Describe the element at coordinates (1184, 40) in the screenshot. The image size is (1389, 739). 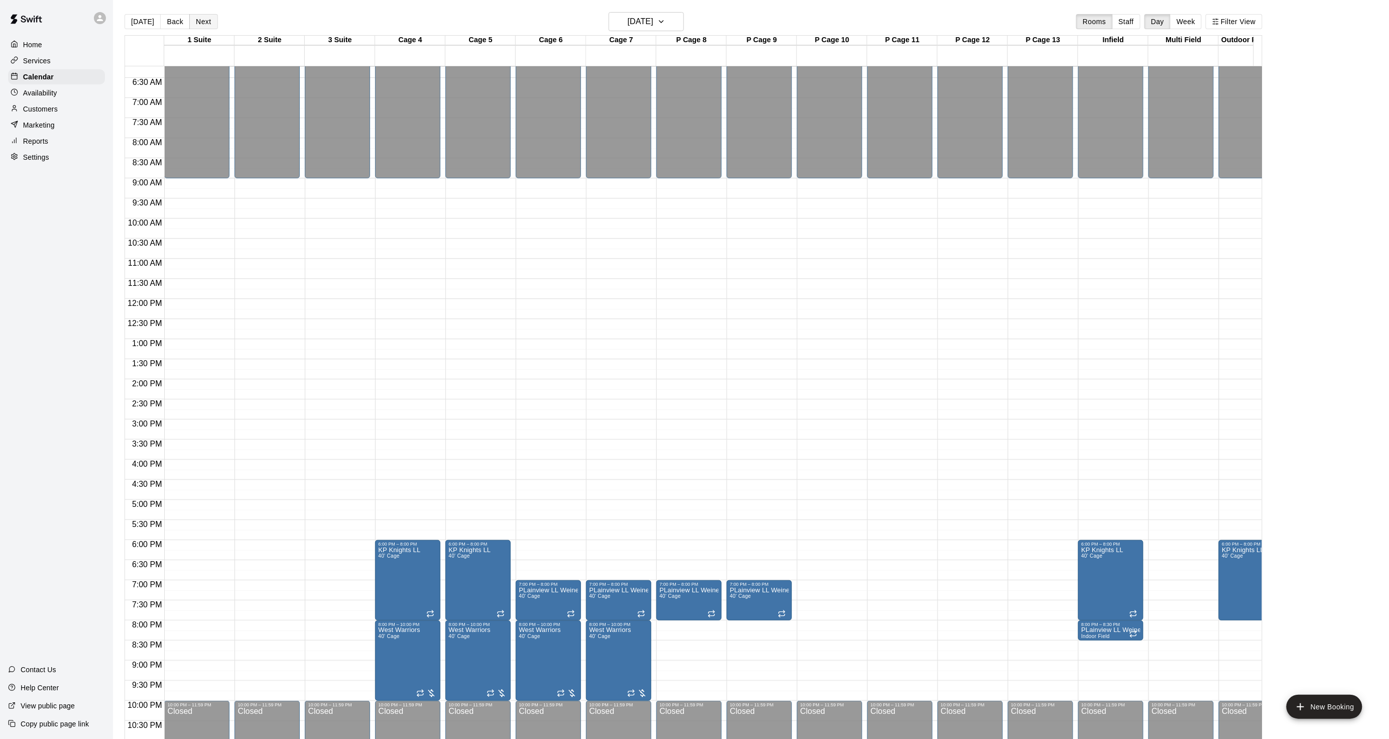
I see `div: Multi Field` at that location.